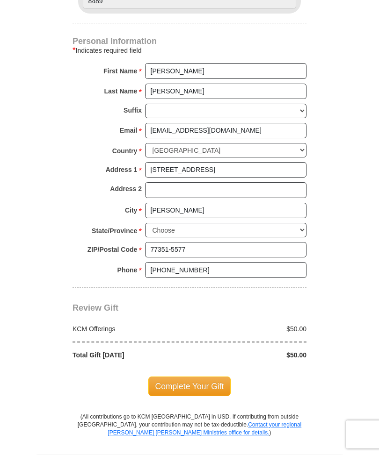  I want to click on strong: First Name, so click(120, 71).